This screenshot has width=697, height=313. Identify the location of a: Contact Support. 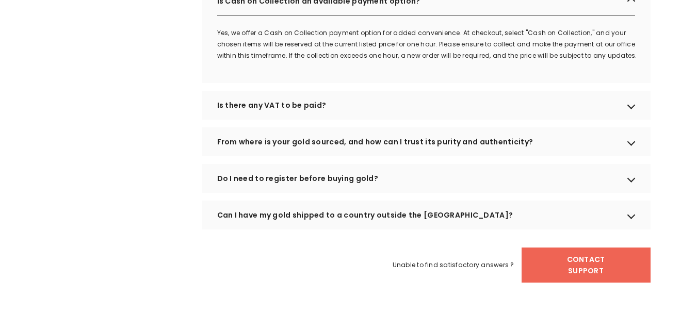
(586, 265).